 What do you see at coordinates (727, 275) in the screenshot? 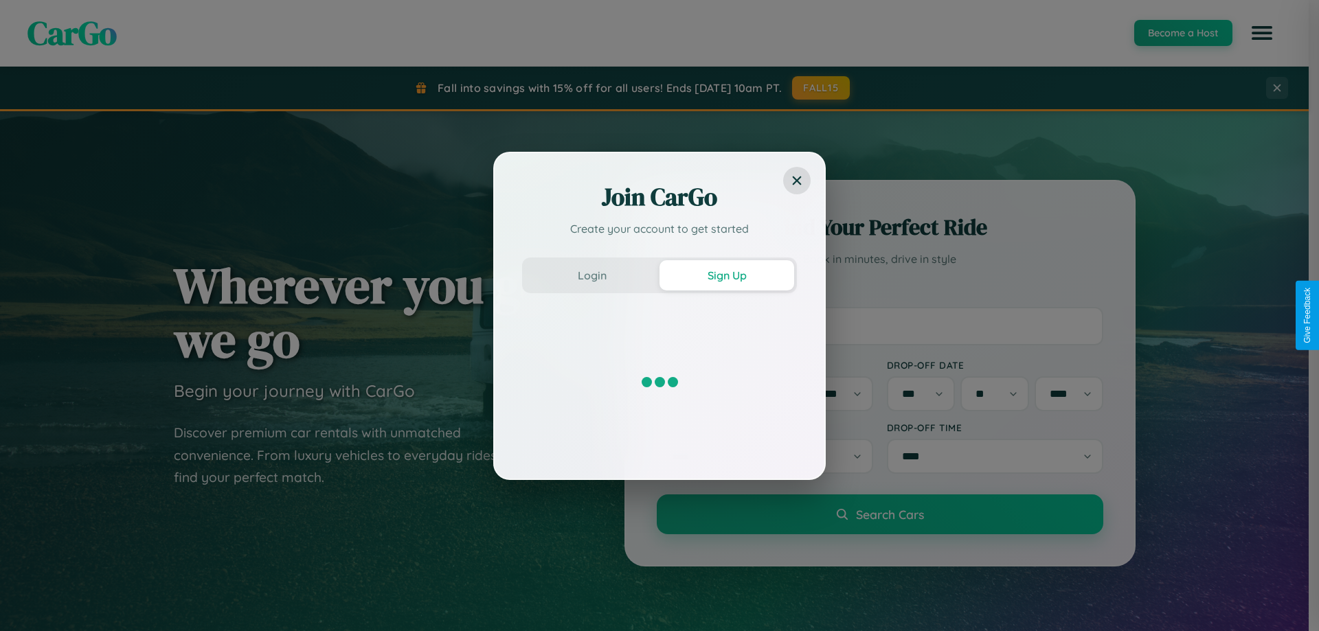
I see `button: Sign Up` at bounding box center [727, 275].